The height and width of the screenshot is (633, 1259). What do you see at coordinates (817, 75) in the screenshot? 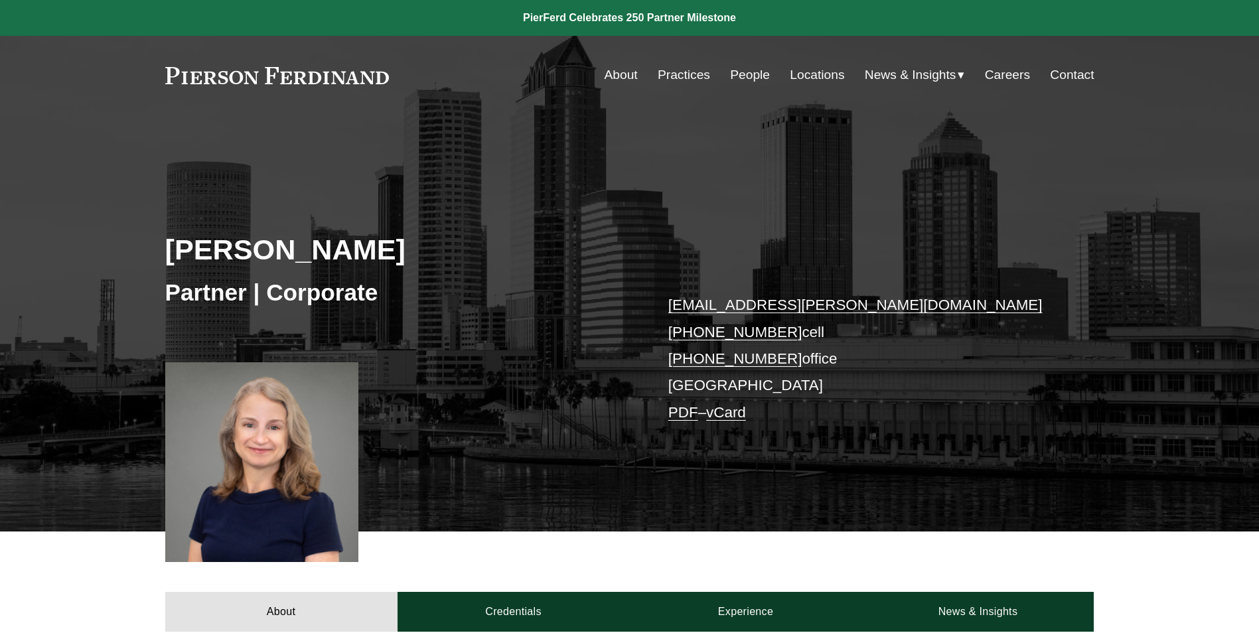
I see `a: Locations` at bounding box center [817, 75].